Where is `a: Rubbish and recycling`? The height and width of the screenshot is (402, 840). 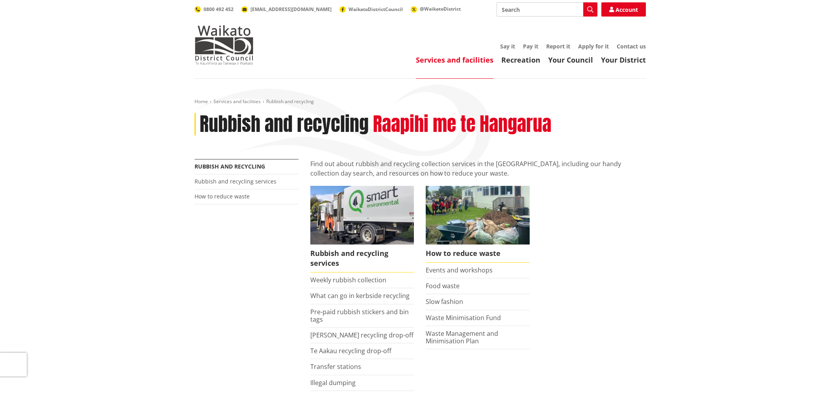 a: Rubbish and recycling is located at coordinates (230, 166).